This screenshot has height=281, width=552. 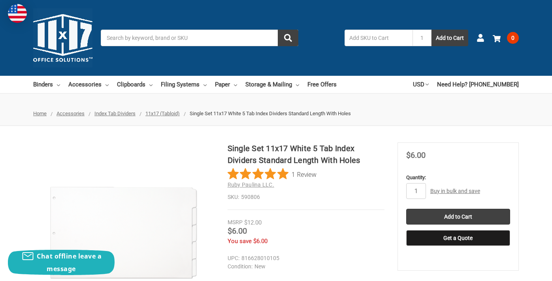 I want to click on span: 11x17 (Tabloid), so click(x=162, y=113).